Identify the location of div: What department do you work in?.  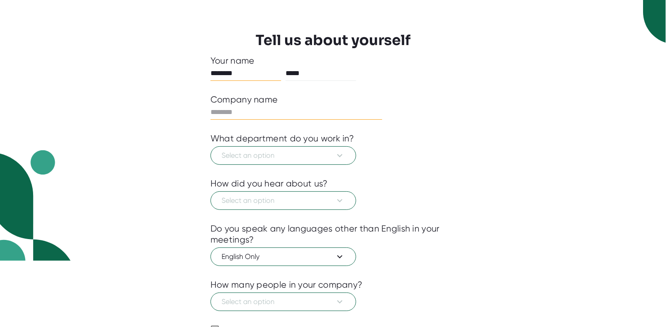
(282, 138).